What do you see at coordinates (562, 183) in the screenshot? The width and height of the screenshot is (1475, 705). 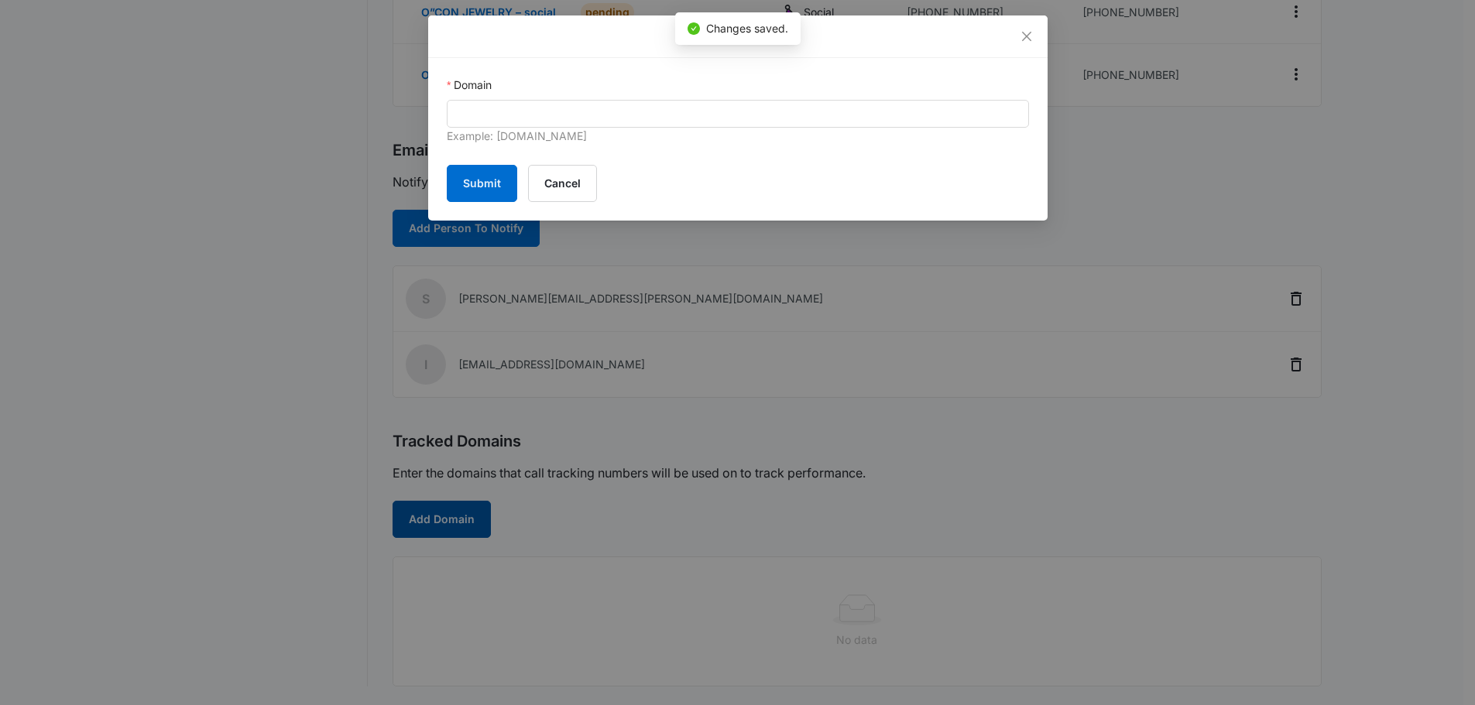 I see `button: Cancel` at bounding box center [562, 183].